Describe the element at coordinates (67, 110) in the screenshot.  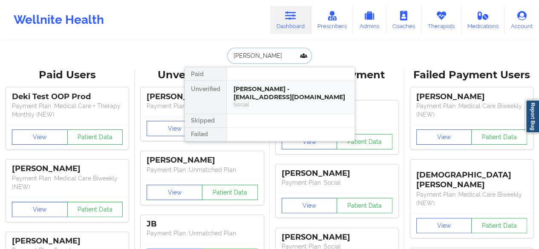
I see `p: Payment Plan : Medical Care + Therapy Monthly (NEW)` at that location.